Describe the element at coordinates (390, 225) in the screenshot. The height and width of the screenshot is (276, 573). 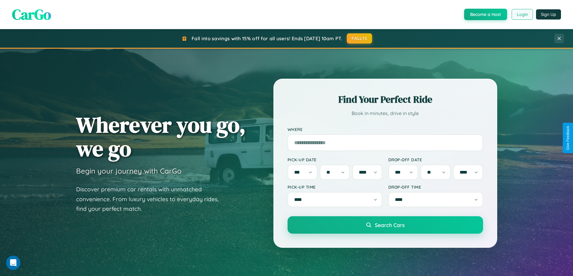
I see `span: Search Cars` at that location.